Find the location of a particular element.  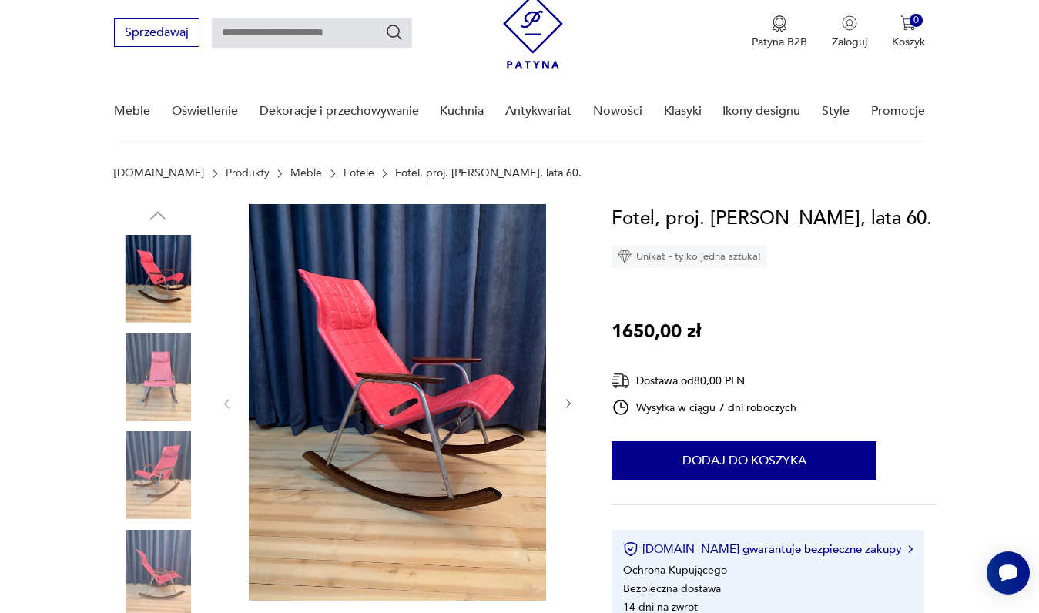

a: Antykwariat is located at coordinates (538, 111).